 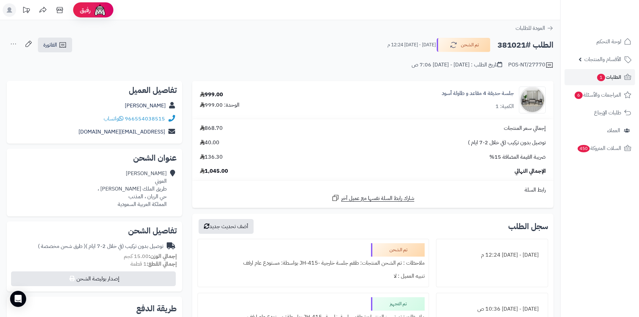 I want to click on a: شارك رابط السلة نفسها مع عميل آخر, so click(x=373, y=198).